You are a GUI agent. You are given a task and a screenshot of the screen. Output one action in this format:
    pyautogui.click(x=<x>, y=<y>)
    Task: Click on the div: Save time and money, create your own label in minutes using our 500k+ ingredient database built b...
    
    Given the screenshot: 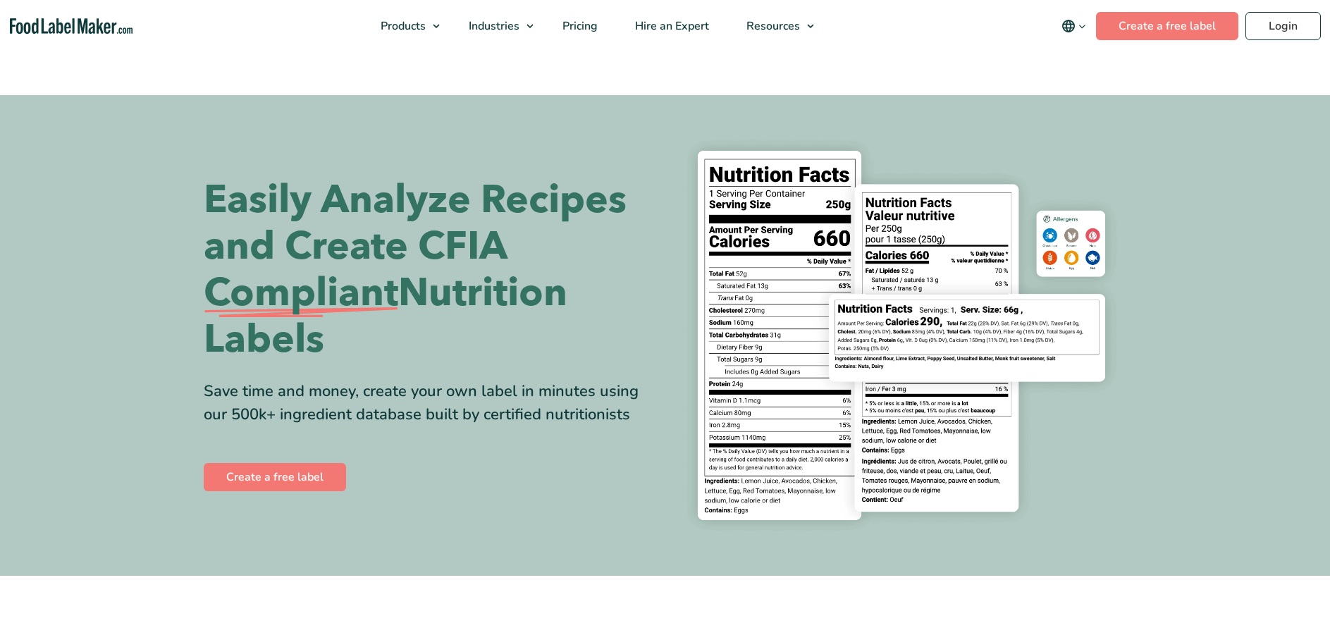 What is the action you would take?
    pyautogui.click(x=429, y=403)
    